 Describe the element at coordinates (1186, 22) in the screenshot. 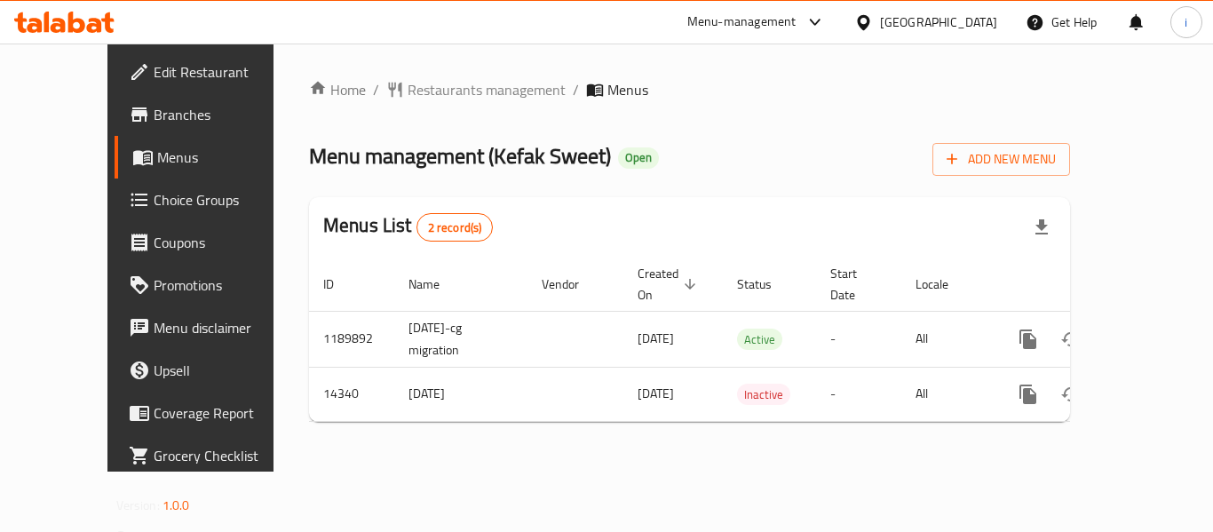

I see `span: i` at that location.